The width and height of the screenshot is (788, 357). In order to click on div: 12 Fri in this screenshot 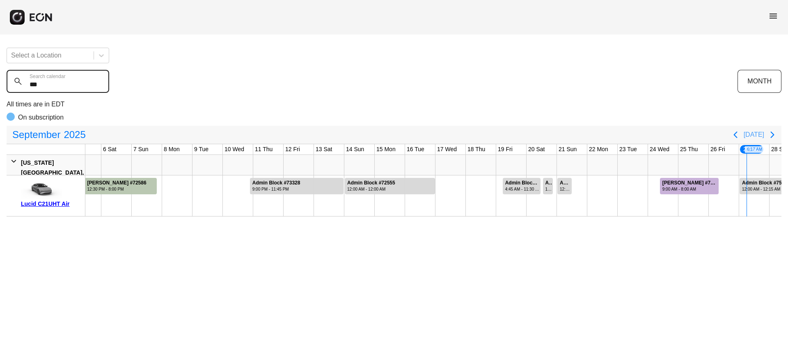, I will do `click(293, 149)`.